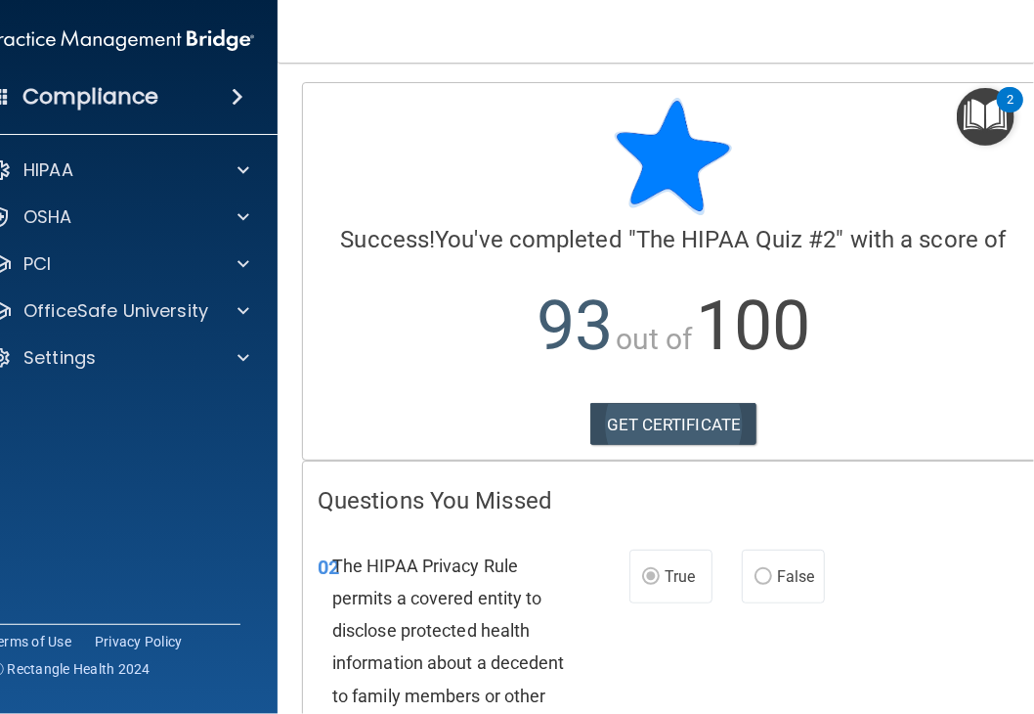 This screenshot has width=1034, height=714. I want to click on span: 93, so click(575, 326).